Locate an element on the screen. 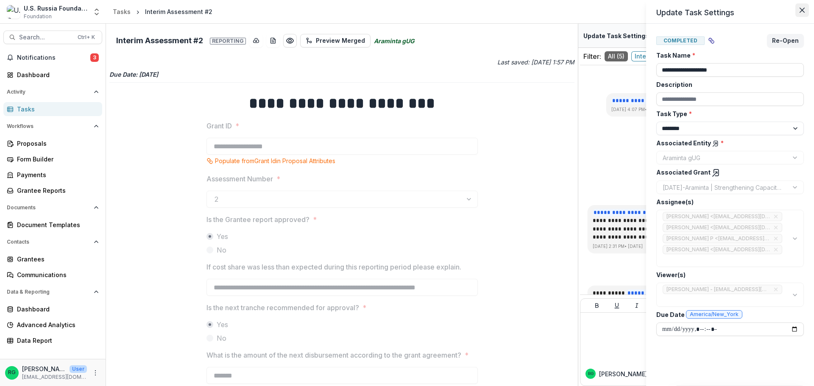 The width and height of the screenshot is (814, 386). button: Close is located at coordinates (803, 10).